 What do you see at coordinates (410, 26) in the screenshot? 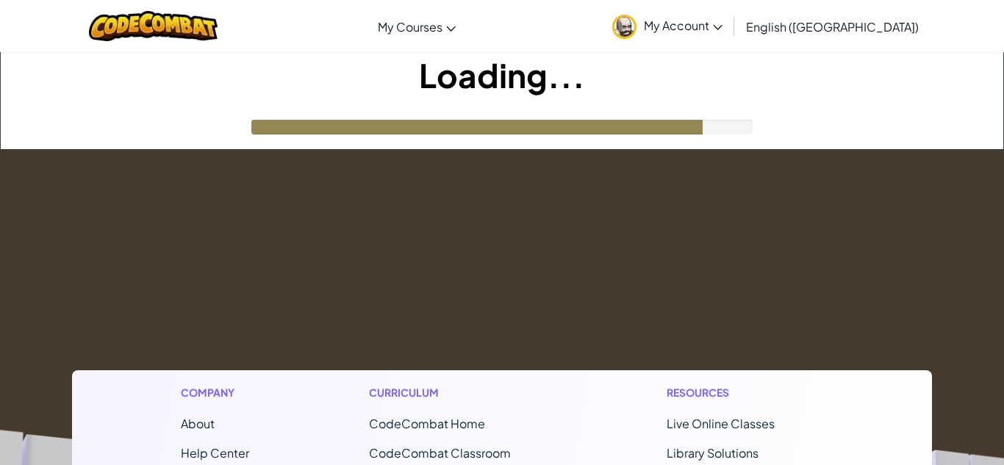
I see `span: My Courses` at bounding box center [410, 26].